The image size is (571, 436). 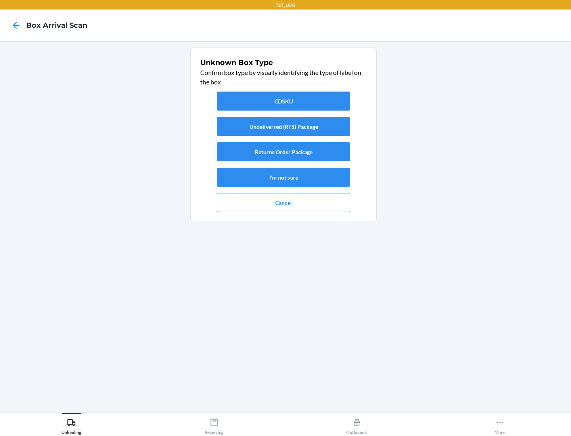 I want to click on div: Receiving, so click(x=214, y=425).